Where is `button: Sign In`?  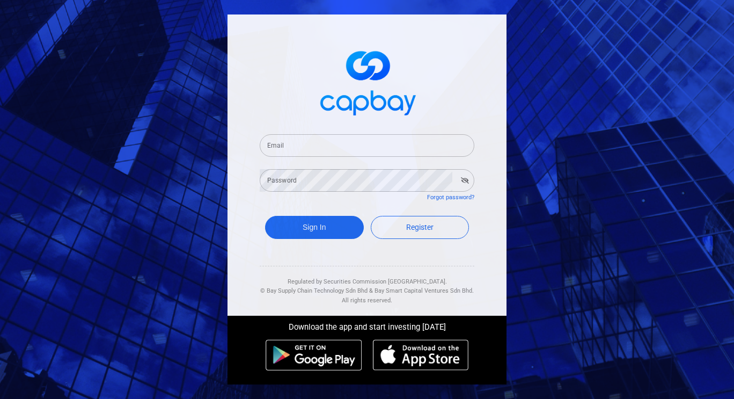 button: Sign In is located at coordinates (314, 227).